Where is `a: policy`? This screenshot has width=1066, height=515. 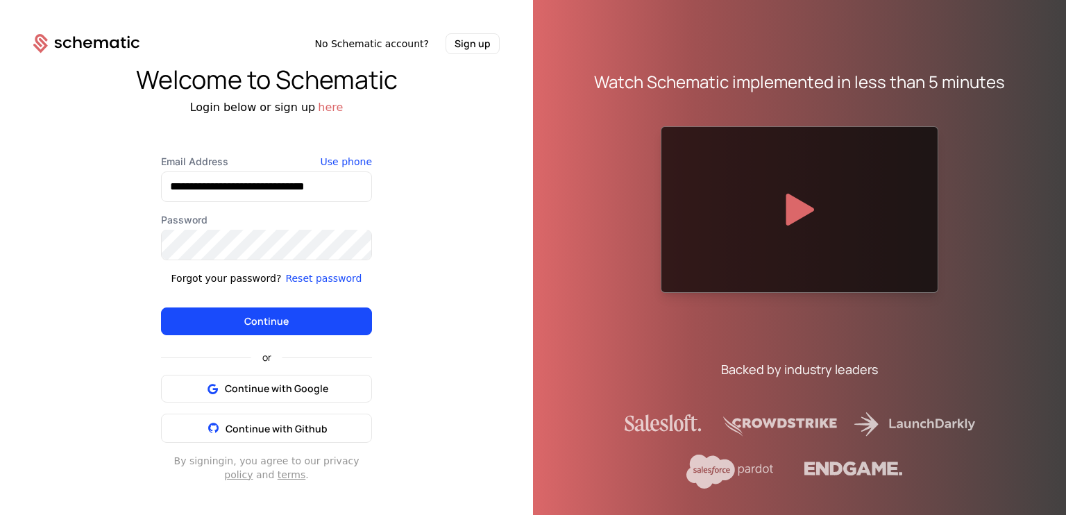 a: policy is located at coordinates (238, 475).